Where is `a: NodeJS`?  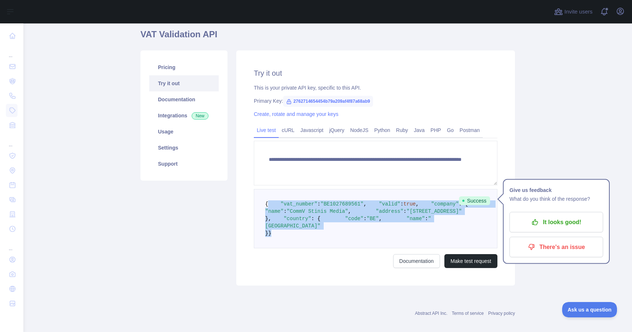 a: NodeJS is located at coordinates (359, 130).